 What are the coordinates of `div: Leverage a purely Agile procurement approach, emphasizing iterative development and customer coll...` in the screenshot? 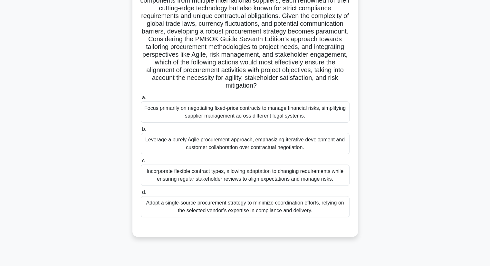 It's located at (245, 144).